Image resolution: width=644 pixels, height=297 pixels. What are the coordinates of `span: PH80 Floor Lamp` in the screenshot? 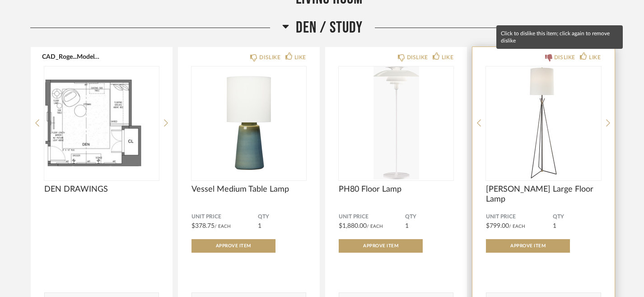 It's located at (396, 189).